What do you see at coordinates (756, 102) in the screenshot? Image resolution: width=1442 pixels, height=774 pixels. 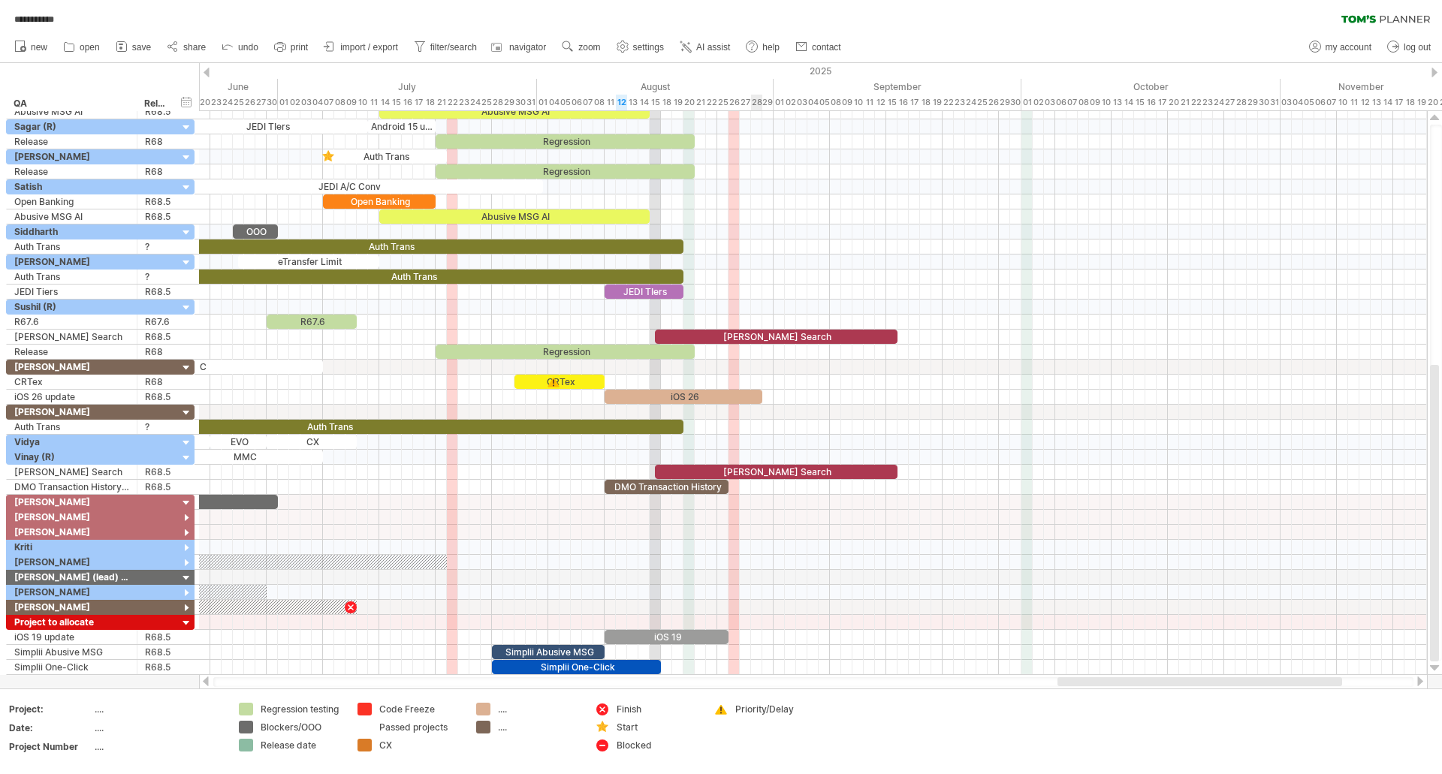 I see `div: Thursday, 28 August 2025` at bounding box center [756, 102].